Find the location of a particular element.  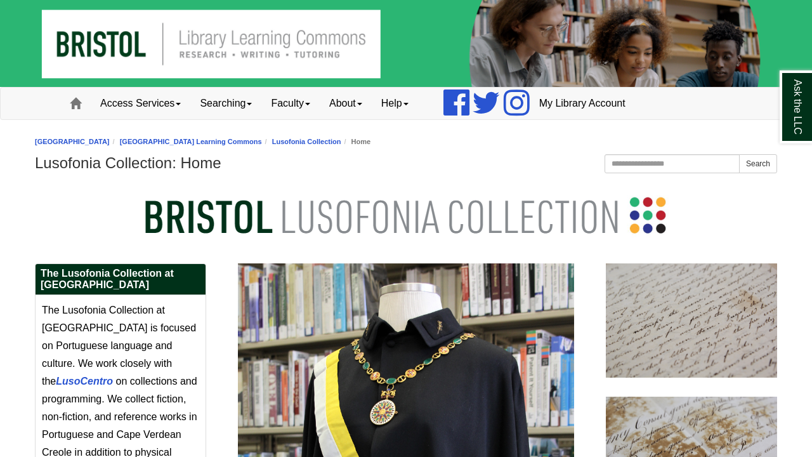

h1: Lusofonia Collection: Home is located at coordinates (406, 163).